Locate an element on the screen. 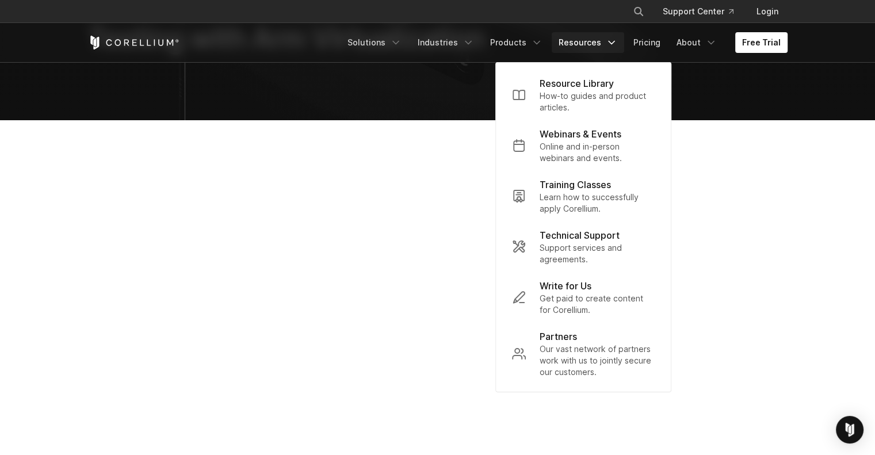 This screenshot has width=875, height=455. a: Technical Support Support services and agreements. is located at coordinates (584, 247).